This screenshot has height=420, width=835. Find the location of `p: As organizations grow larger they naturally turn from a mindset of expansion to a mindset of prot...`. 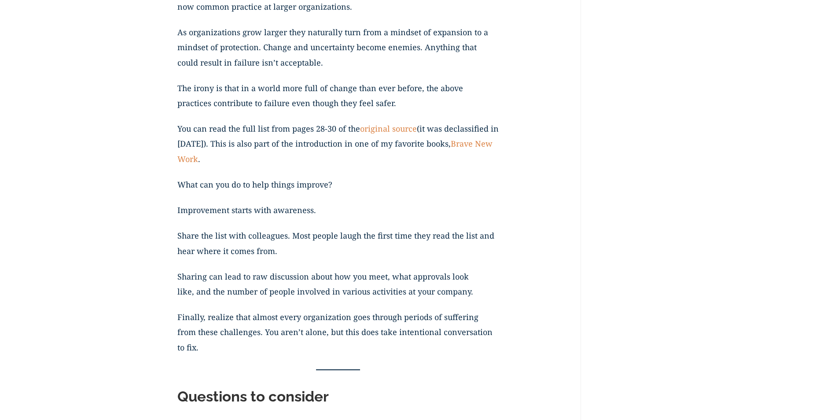

p: As organizations grow larger they naturally turn from a mindset of expansion to a mindset of prot... is located at coordinates (338, 52).